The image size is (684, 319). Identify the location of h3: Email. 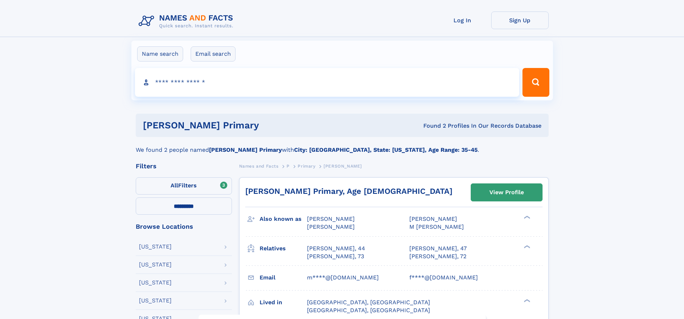
(283, 277).